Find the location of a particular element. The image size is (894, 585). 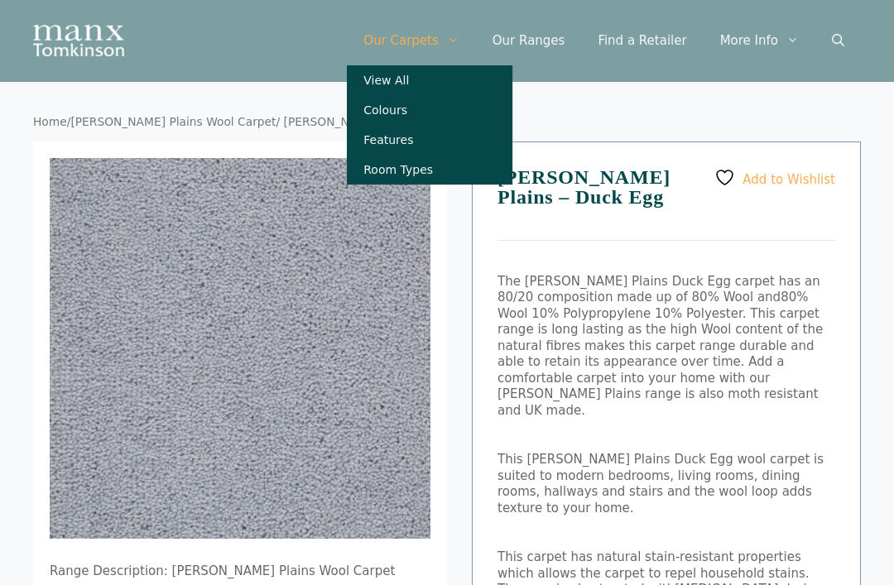

a: Open Search Bar is located at coordinates (838, 41).